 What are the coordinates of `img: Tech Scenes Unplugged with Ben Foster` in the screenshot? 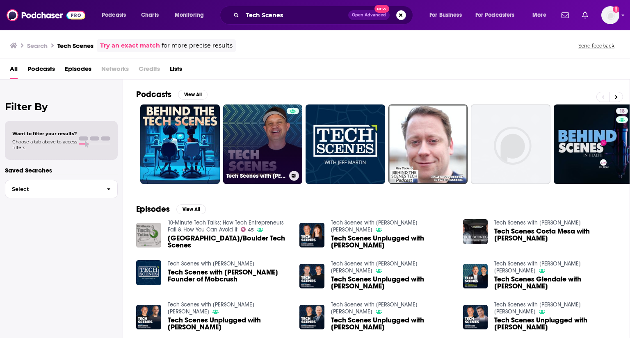 It's located at (312, 276).